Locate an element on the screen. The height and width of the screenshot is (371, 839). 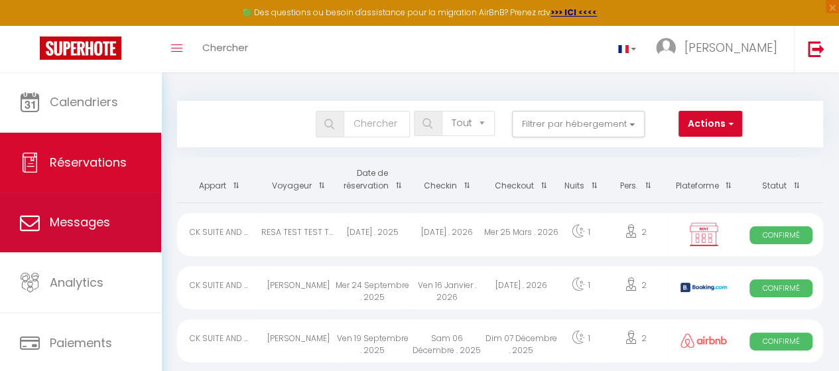
button: Filtrer par hébergement is located at coordinates (579, 124).